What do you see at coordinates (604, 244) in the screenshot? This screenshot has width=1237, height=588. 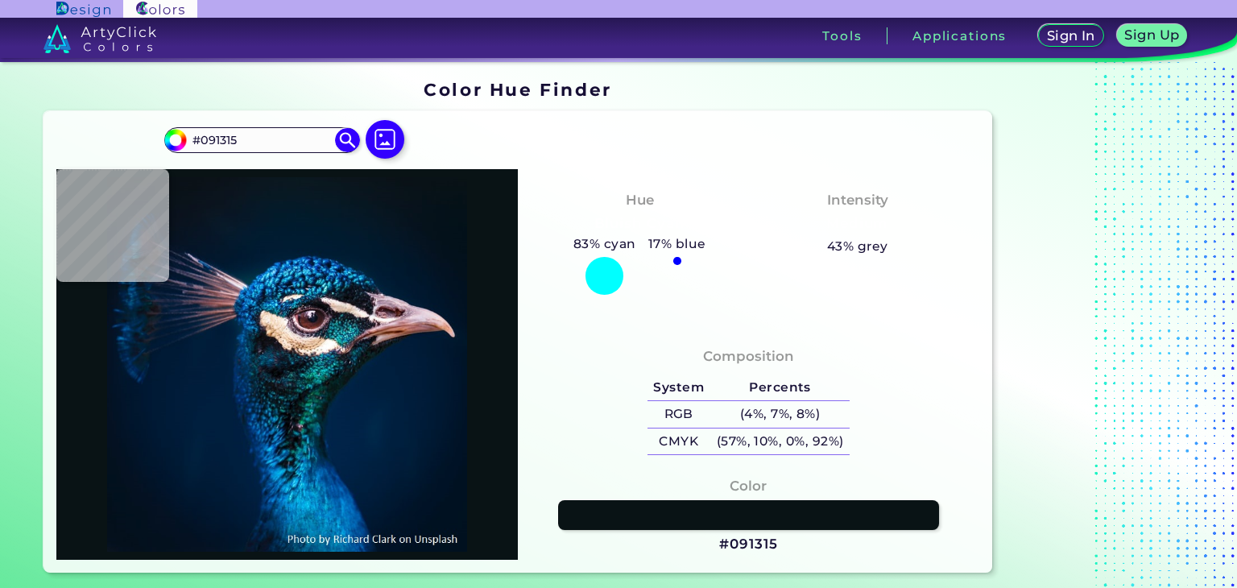 I see `h5: 83% cyan` at bounding box center [604, 244].